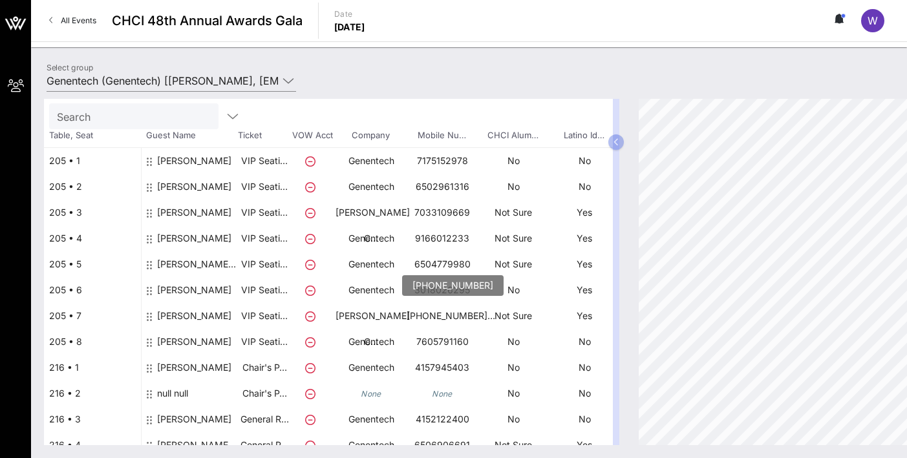 This screenshot has width=907, height=458. What do you see at coordinates (92, 187) in the screenshot?
I see `div: 205 • 2` at bounding box center [92, 187].